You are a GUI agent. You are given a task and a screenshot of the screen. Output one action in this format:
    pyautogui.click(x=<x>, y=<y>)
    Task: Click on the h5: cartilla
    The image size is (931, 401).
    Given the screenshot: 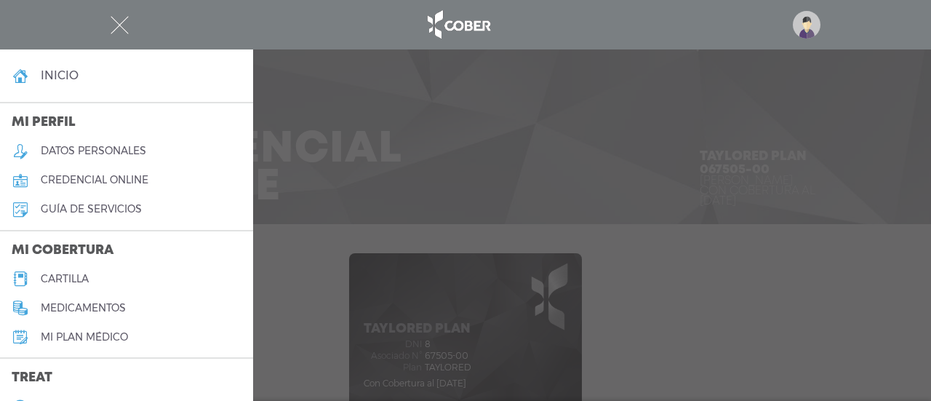 What is the action you would take?
    pyautogui.click(x=65, y=278)
    